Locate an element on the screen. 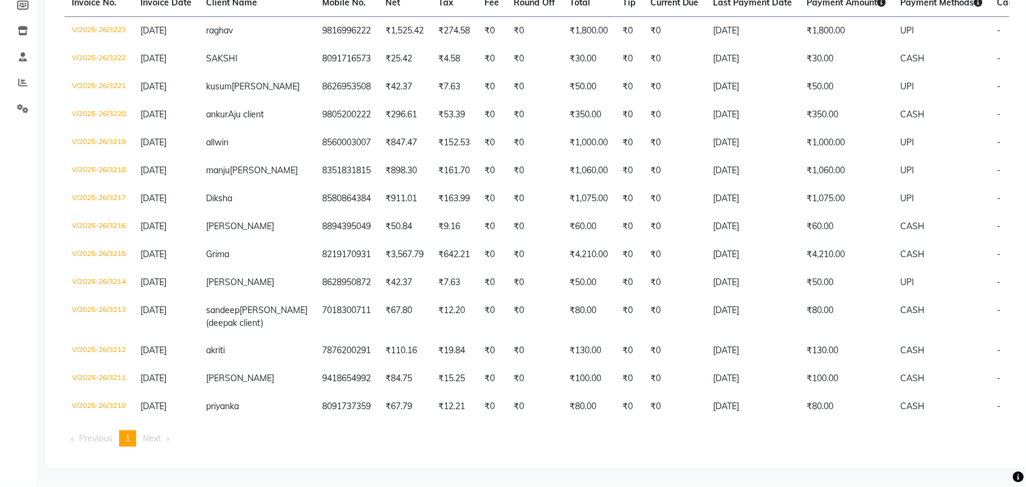 The width and height of the screenshot is (1026, 487). td: ₹296.61 is located at coordinates (404, 115).